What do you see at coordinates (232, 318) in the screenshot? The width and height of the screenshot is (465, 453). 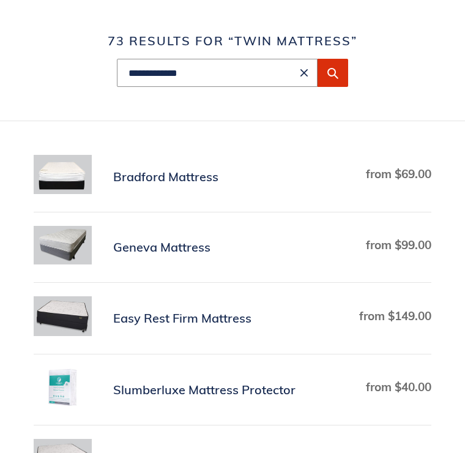 I see `a: Easy Rest Firm Mattress` at bounding box center [232, 318].